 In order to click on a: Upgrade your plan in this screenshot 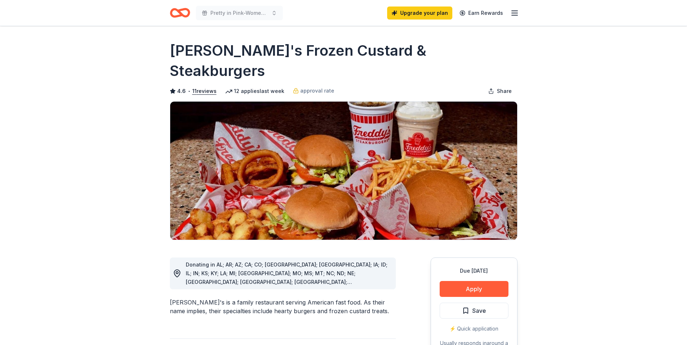, I will do `click(419, 13)`.